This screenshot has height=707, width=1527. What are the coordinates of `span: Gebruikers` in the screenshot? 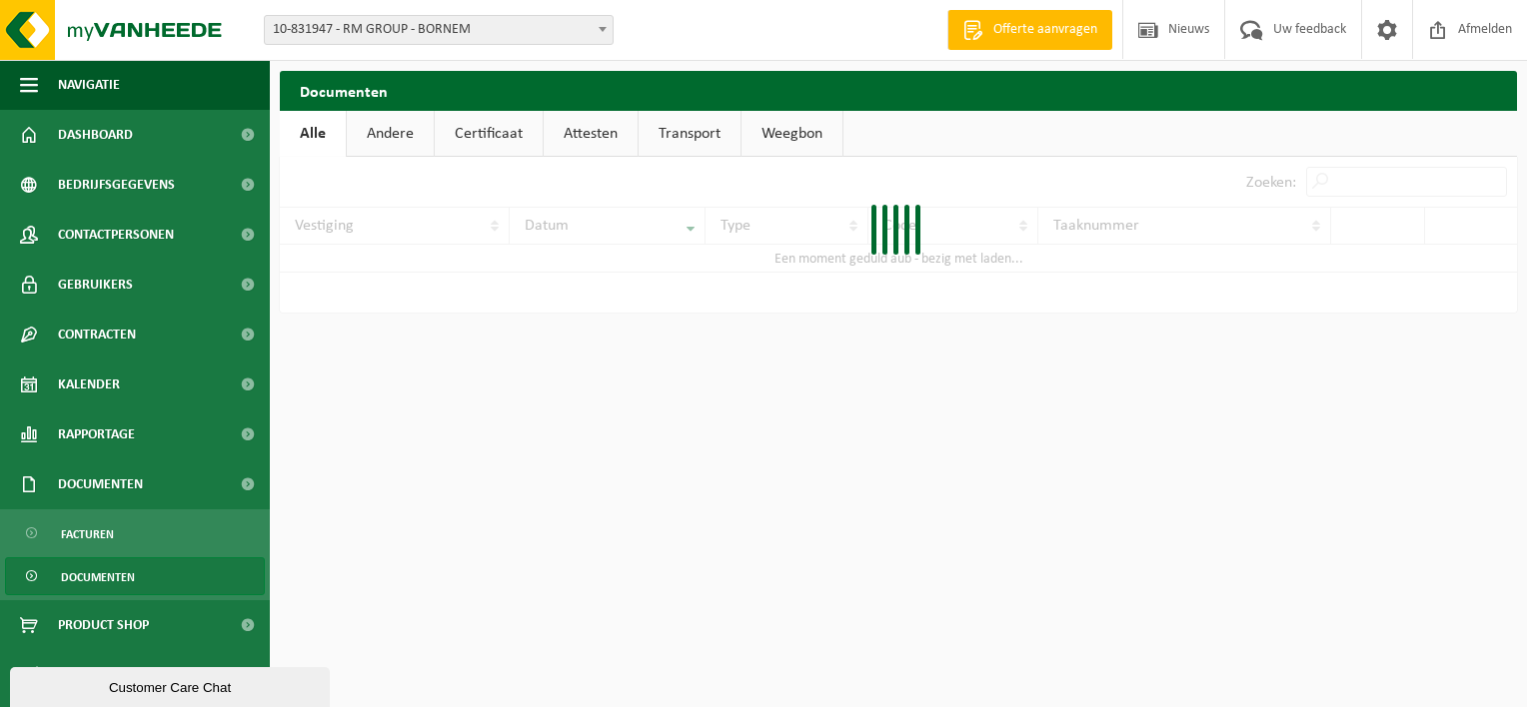 It's located at (95, 285).